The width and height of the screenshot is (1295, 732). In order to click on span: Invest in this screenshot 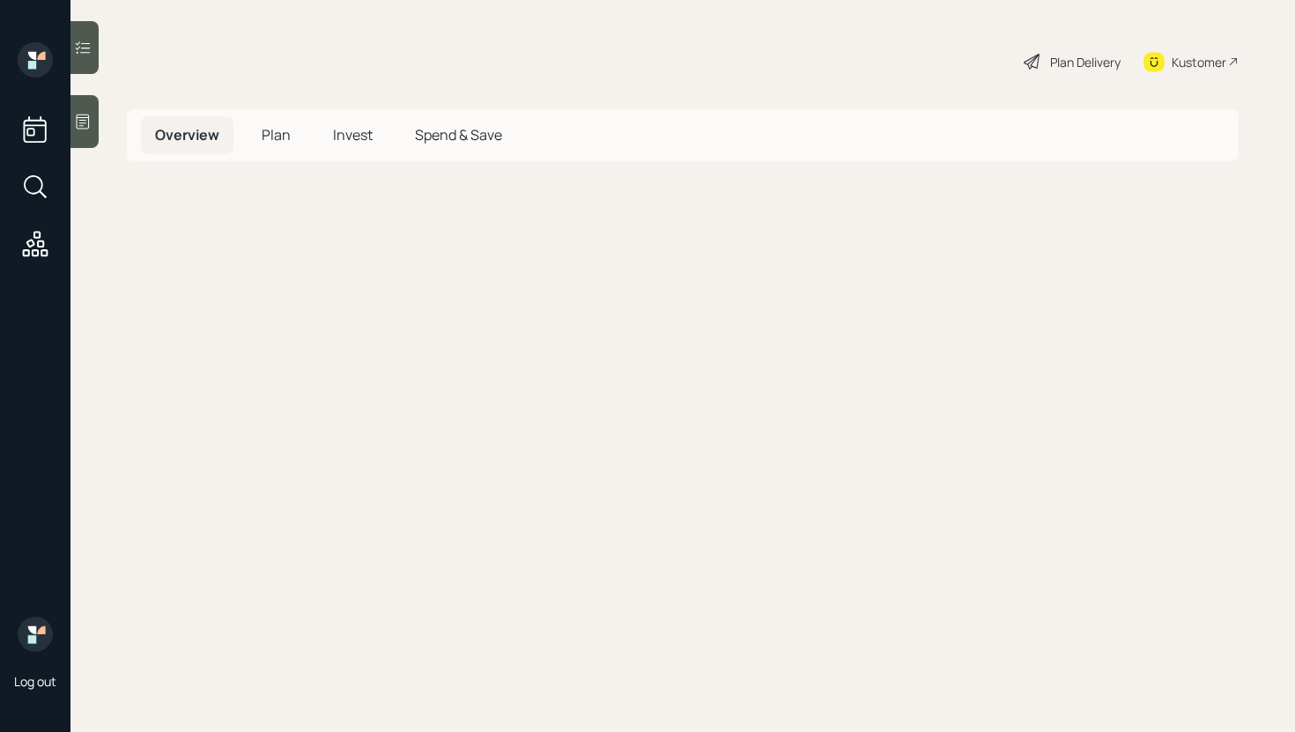, I will do `click(352, 135)`.